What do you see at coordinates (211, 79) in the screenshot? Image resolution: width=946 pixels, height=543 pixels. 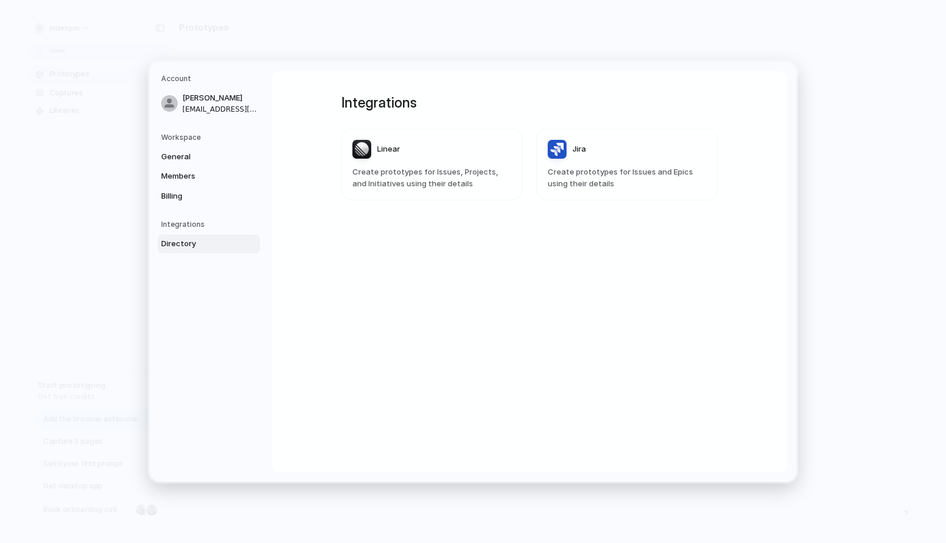 I see `h5: Account` at bounding box center [211, 79].